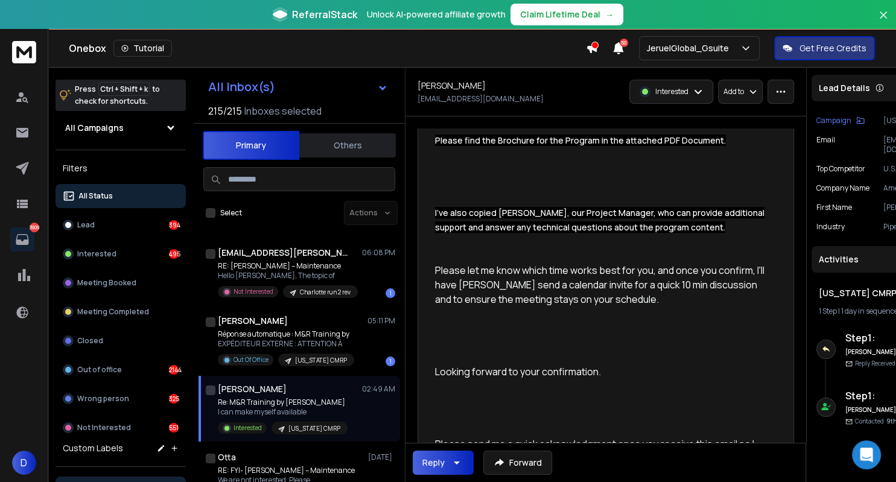  Describe the element at coordinates (121, 312) in the screenshot. I see `button: Meeting Completed` at that location.